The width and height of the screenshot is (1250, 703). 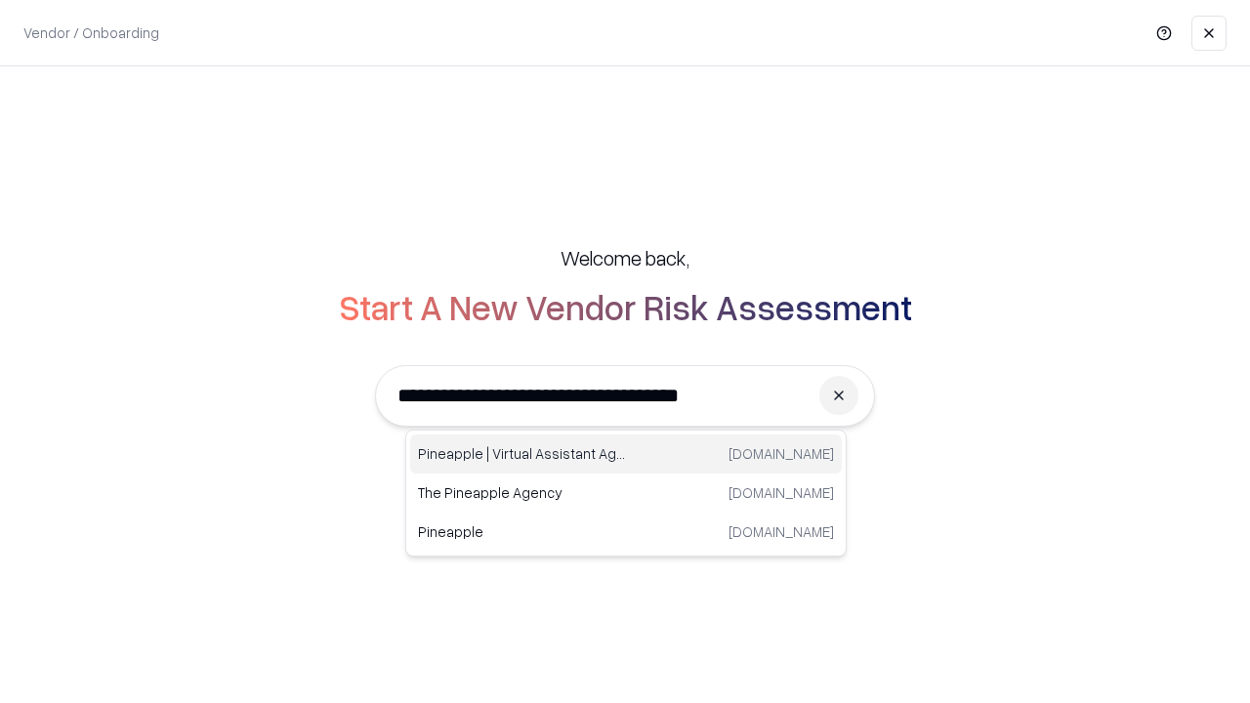 I want to click on p: Vendor / Onboarding, so click(x=91, y=32).